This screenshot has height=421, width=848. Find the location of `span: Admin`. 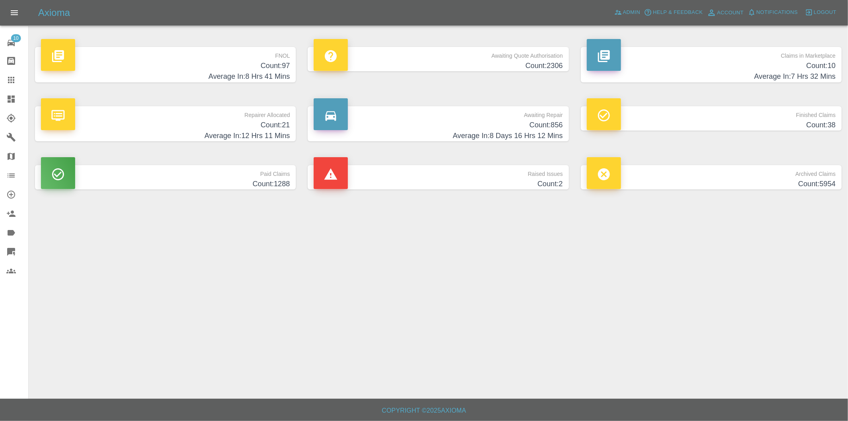

span: Admin is located at coordinates (632, 12).